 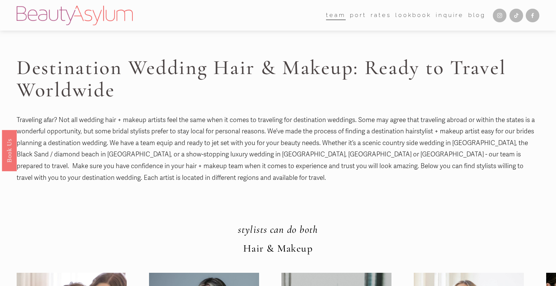 What do you see at coordinates (499, 16) in the screenshot?
I see `a: Instagram` at bounding box center [499, 16].